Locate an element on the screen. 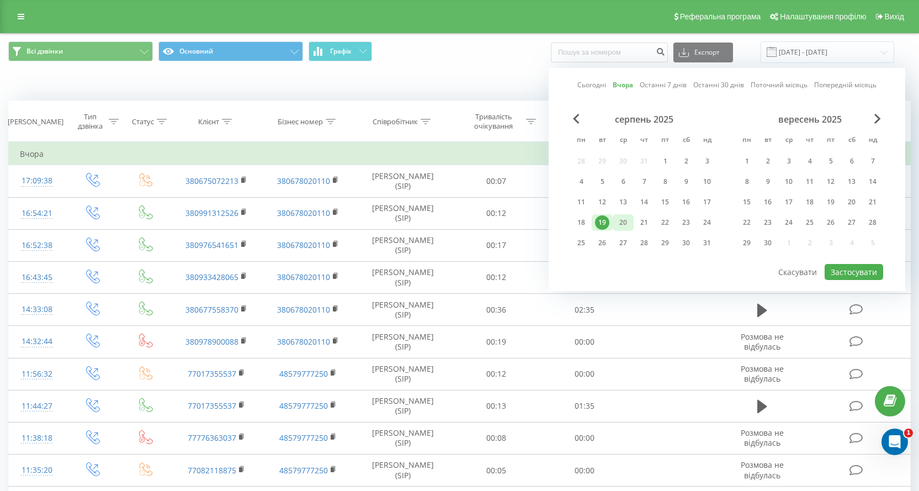  div: 1 is located at coordinates (747, 161).